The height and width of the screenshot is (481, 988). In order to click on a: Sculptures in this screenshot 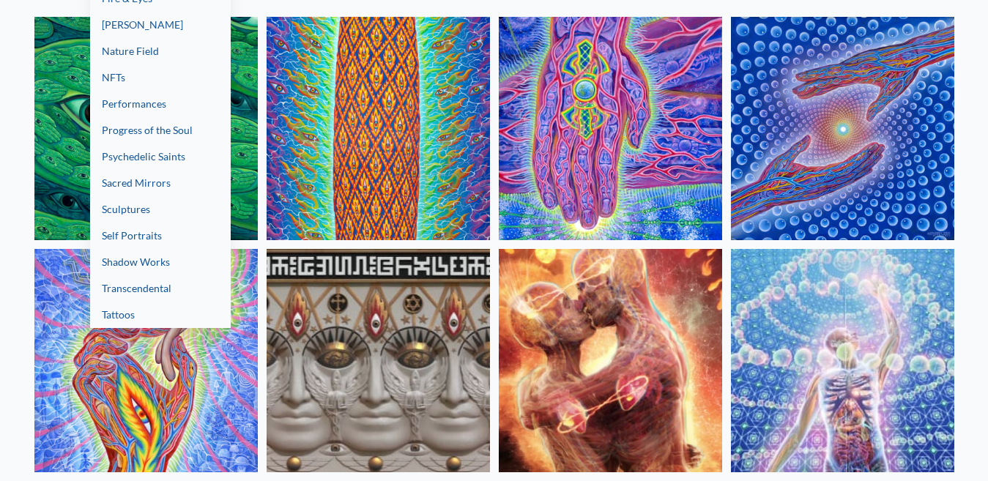, I will do `click(160, 210)`.